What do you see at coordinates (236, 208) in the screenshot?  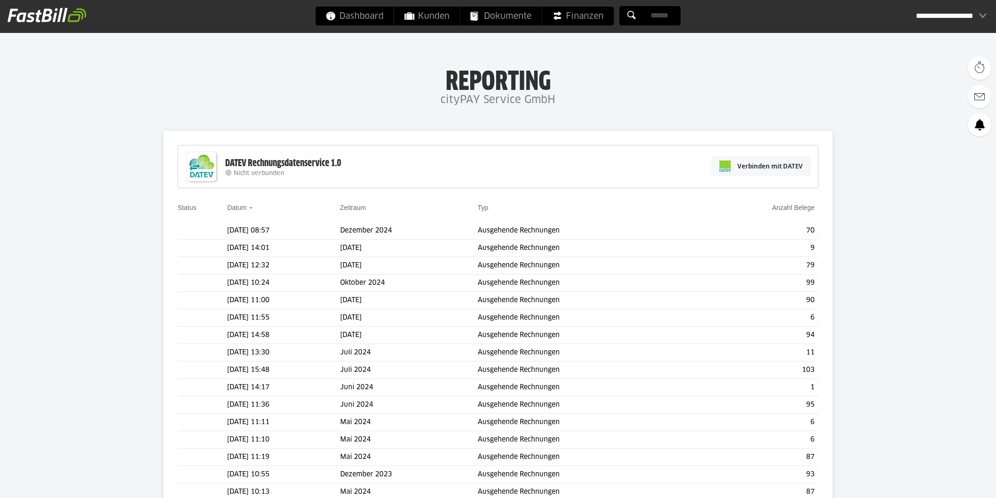 I see `a: Datum` at bounding box center [236, 208].